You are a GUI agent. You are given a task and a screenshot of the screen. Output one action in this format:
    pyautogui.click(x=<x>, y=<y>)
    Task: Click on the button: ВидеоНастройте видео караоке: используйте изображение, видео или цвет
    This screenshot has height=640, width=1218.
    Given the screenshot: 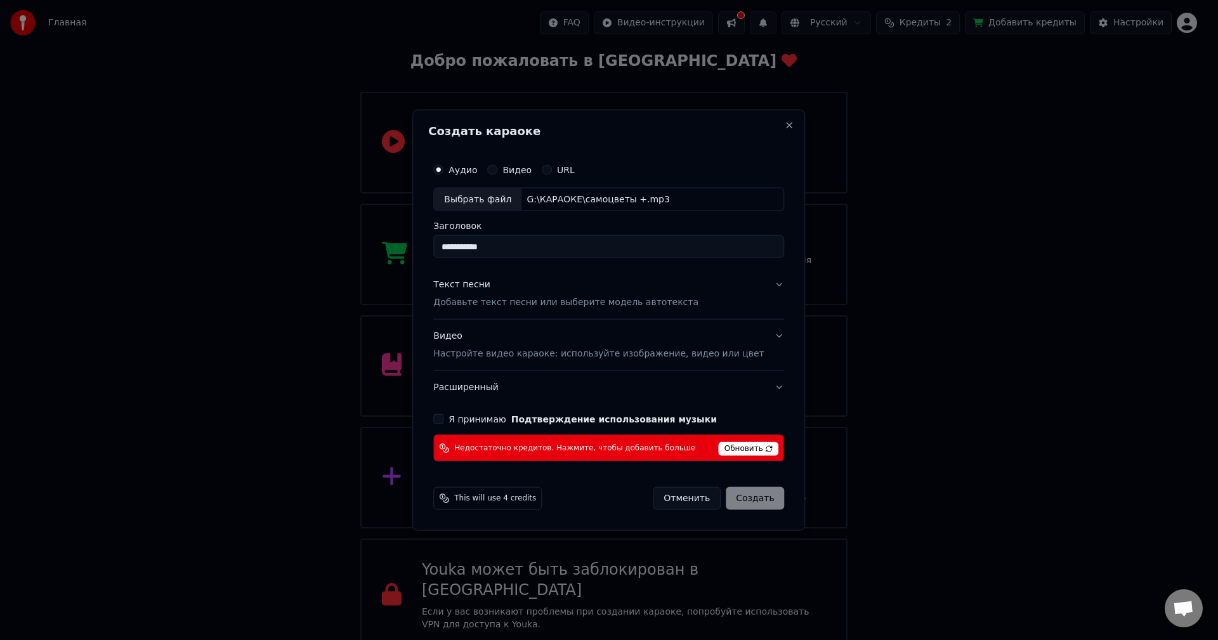 What is the action you would take?
    pyautogui.click(x=608, y=345)
    